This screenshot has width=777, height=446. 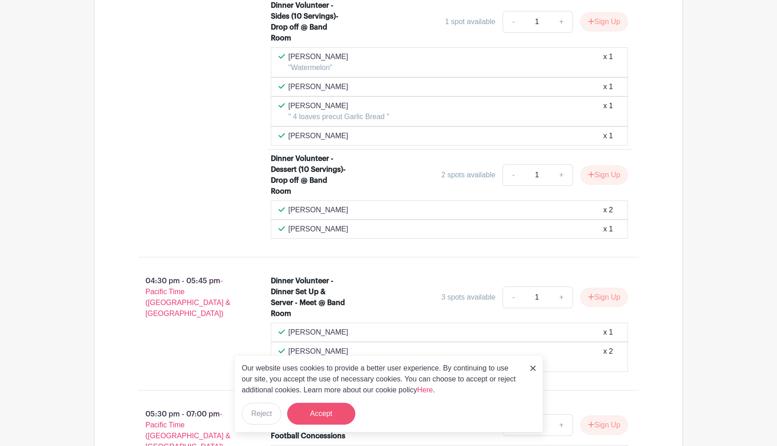 What do you see at coordinates (261, 414) in the screenshot?
I see `button: Reject` at bounding box center [261, 414].